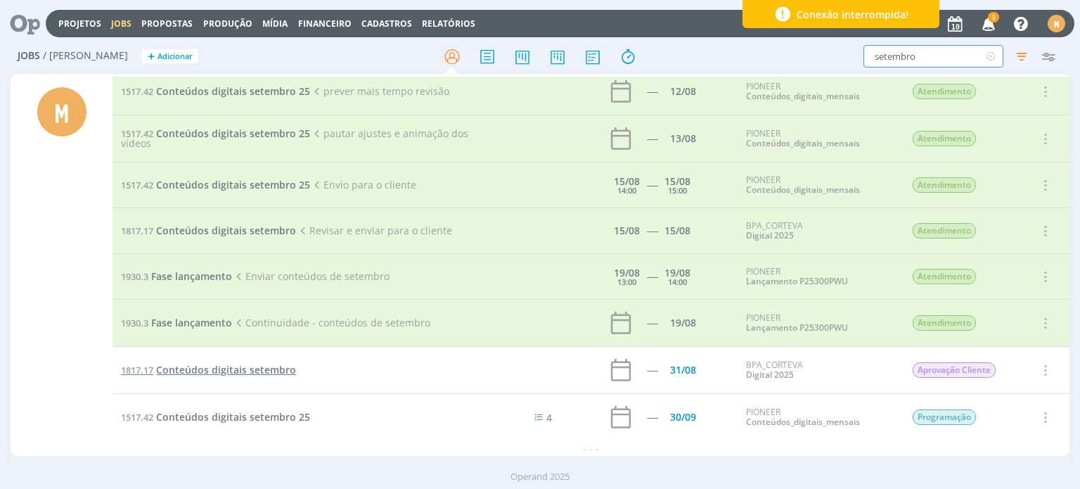 This screenshot has width=1080, height=489. I want to click on button: Propostas, so click(167, 24).